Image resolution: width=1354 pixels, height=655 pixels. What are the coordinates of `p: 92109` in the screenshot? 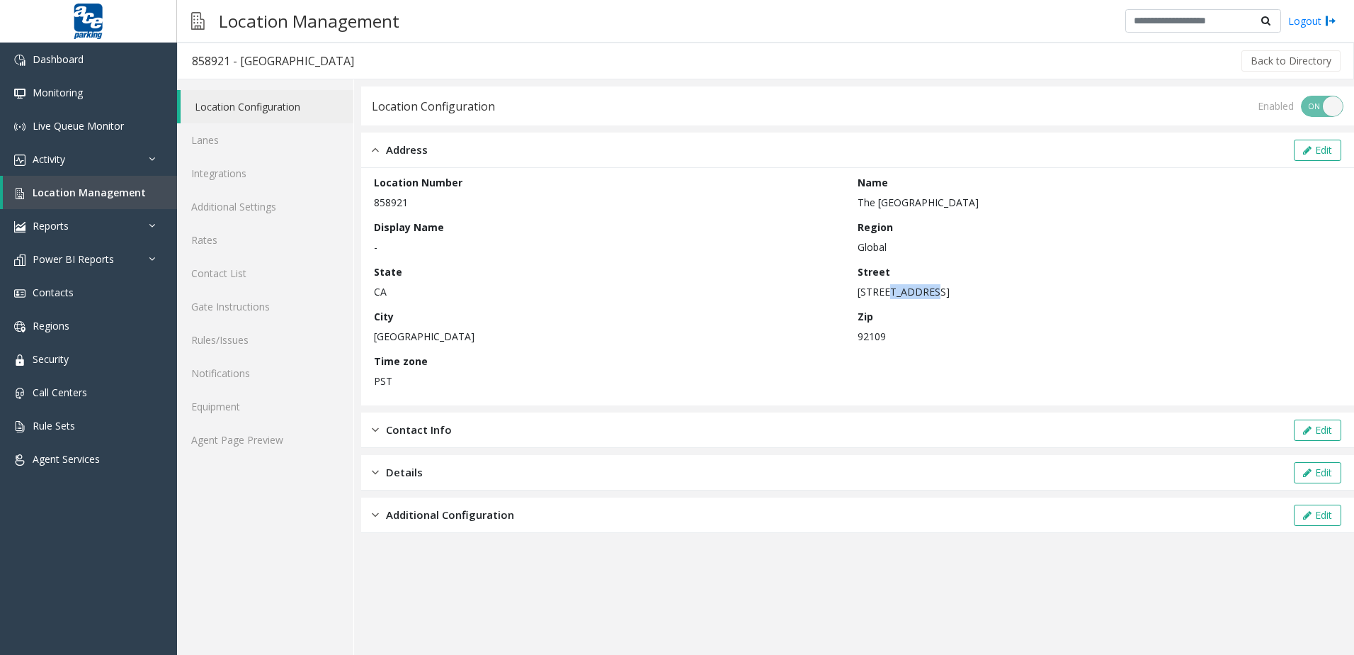 It's located at (1096, 336).